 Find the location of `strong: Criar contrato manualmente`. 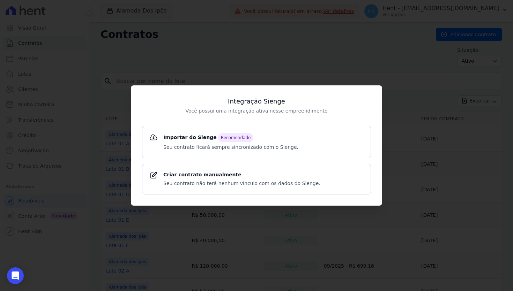

strong: Criar contrato manualmente is located at coordinates (242, 175).